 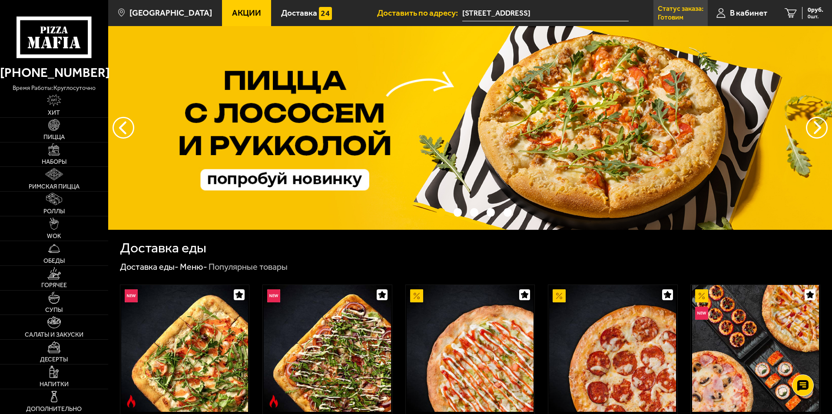 I want to click on span: Наборы, so click(x=54, y=162).